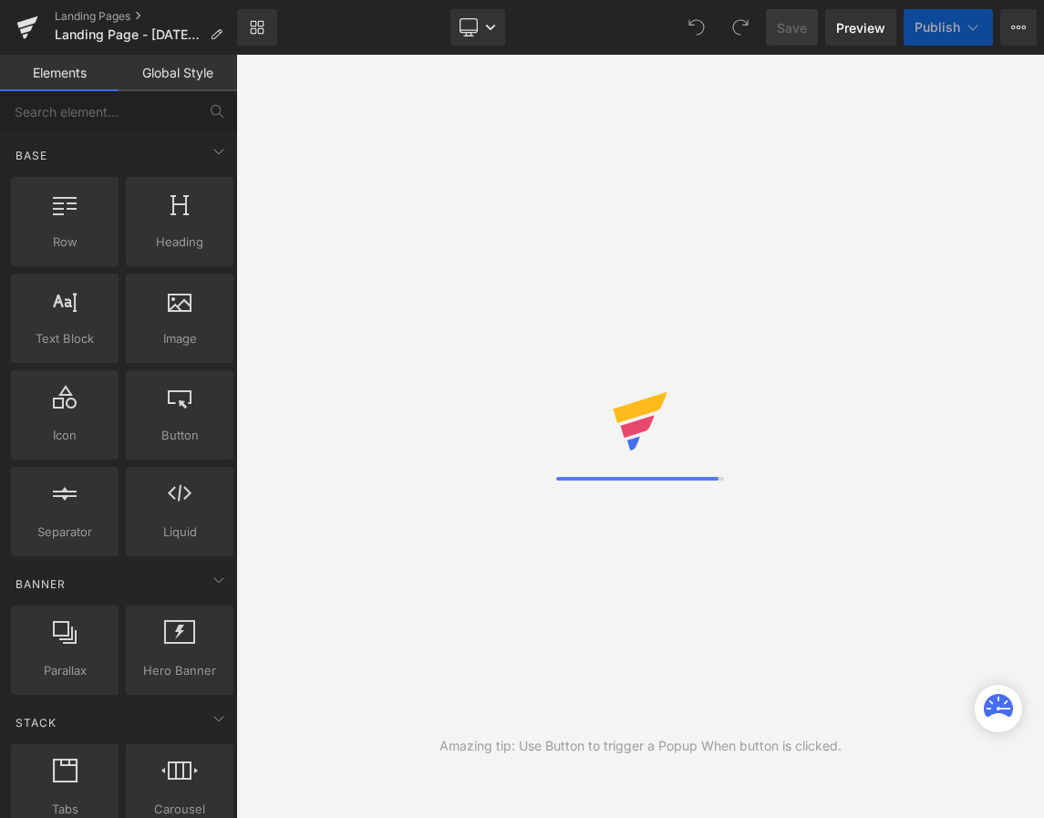  I want to click on span: Image, so click(180, 338).